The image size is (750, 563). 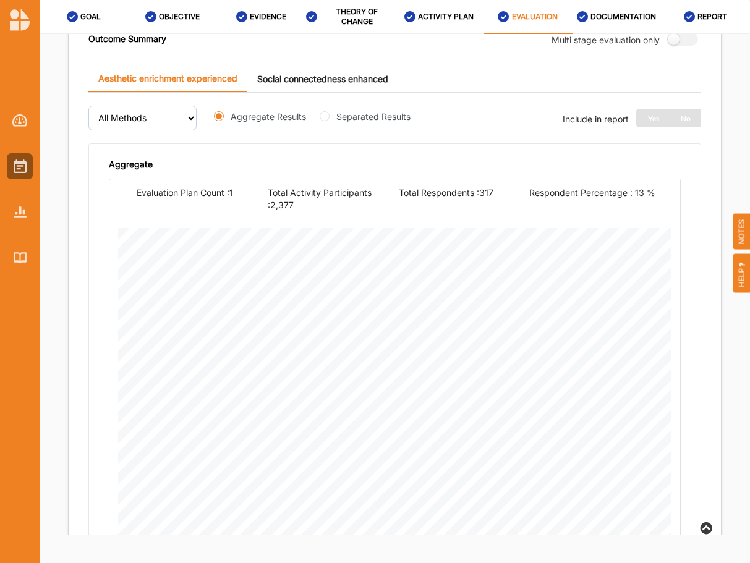 I want to click on label: REPORT, so click(x=712, y=17).